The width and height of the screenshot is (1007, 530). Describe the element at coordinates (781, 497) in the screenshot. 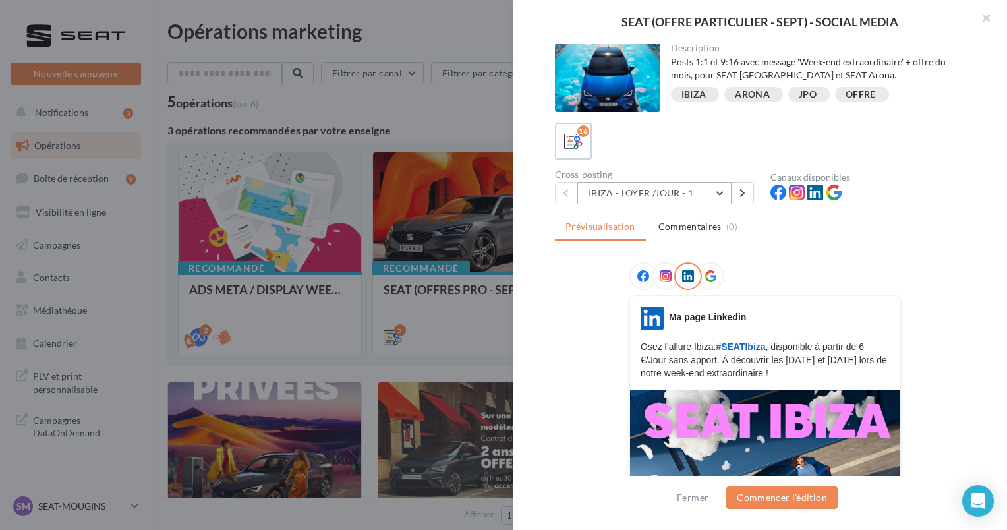

I see `button: Commencer l'édition` at that location.